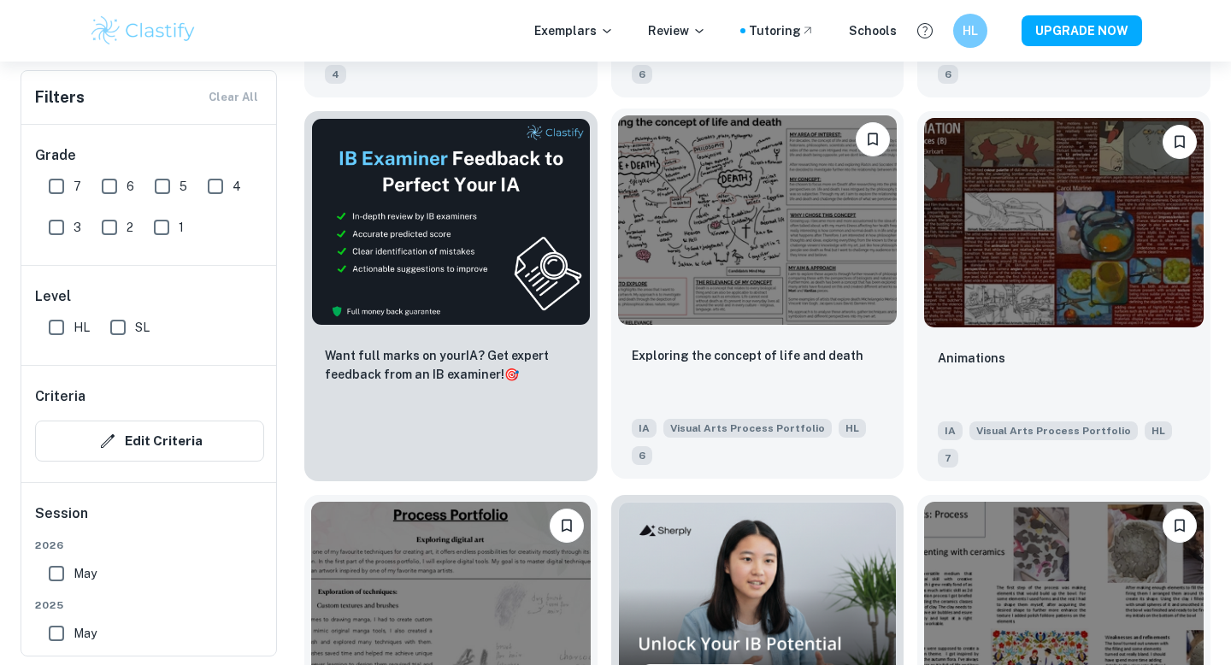  Describe the element at coordinates (150, 297) in the screenshot. I see `h6: Level` at that location.